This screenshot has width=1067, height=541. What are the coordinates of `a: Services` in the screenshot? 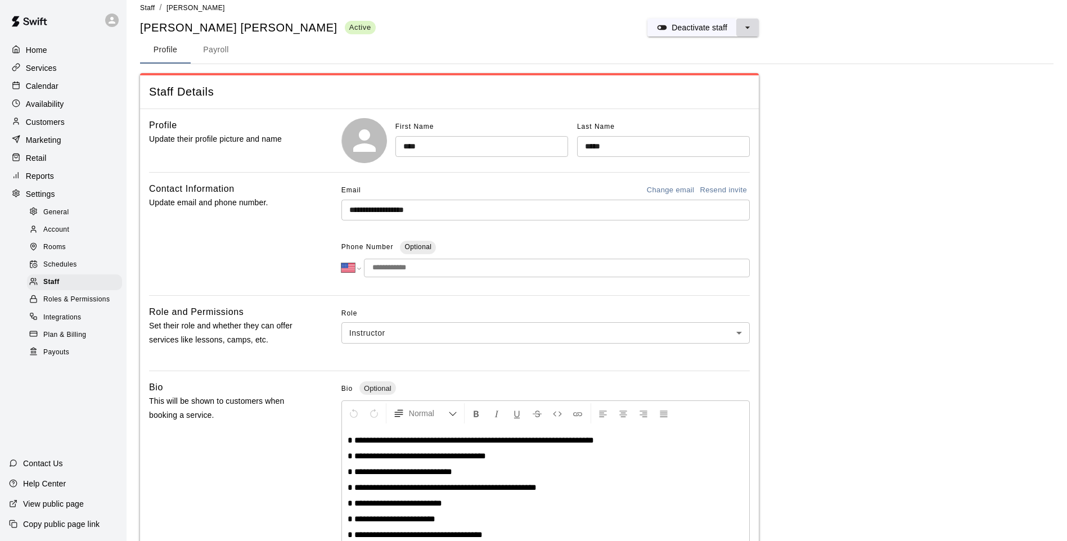 It's located at (63, 68).